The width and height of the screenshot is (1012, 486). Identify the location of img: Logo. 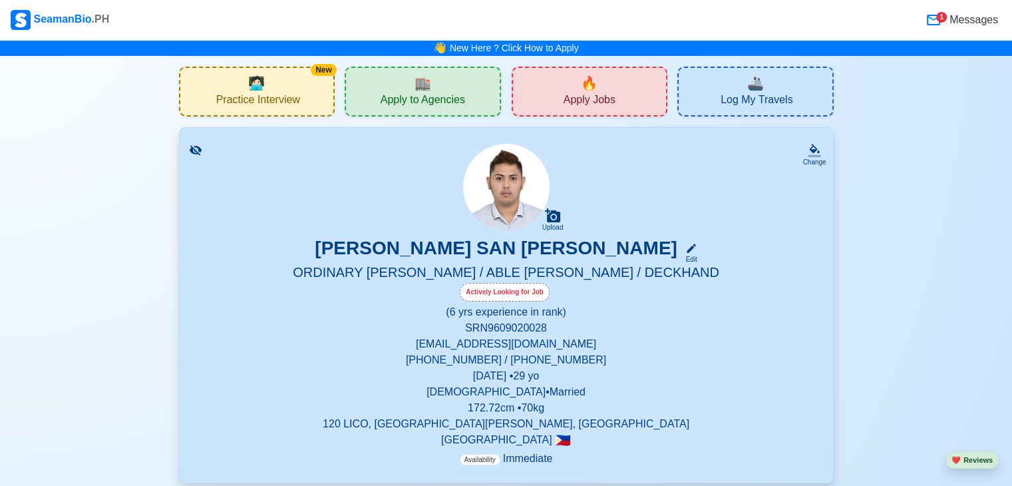
(21, 20).